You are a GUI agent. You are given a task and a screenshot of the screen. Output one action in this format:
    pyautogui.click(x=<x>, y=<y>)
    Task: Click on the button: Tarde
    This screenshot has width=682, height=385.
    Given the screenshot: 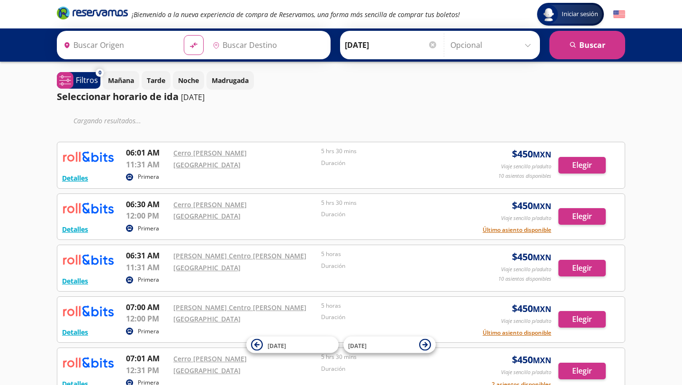 What is the action you would take?
    pyautogui.click(x=156, y=80)
    